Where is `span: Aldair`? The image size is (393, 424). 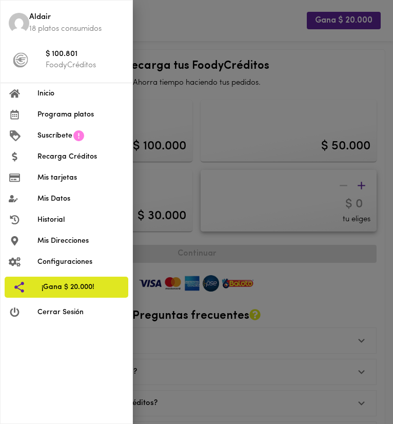 span: Aldair is located at coordinates (76, 17).